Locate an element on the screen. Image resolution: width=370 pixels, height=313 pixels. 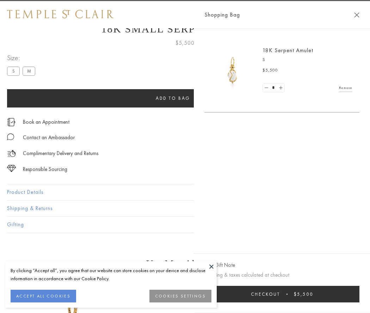
button: Checkout $5,500 is located at coordinates (282, 294).